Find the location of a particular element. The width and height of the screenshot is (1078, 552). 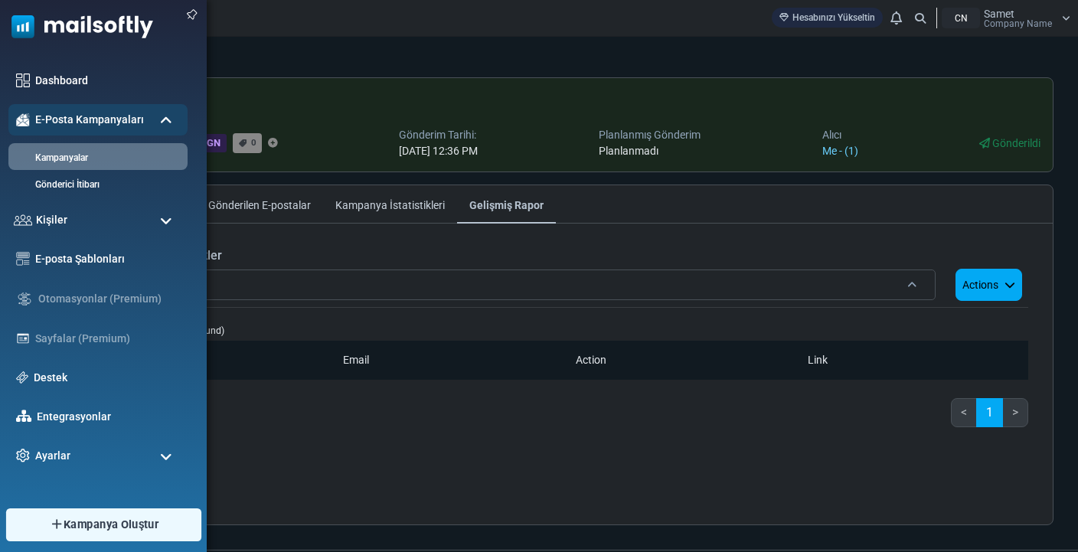

a: CN Samet Company Name is located at coordinates (1006, 18).